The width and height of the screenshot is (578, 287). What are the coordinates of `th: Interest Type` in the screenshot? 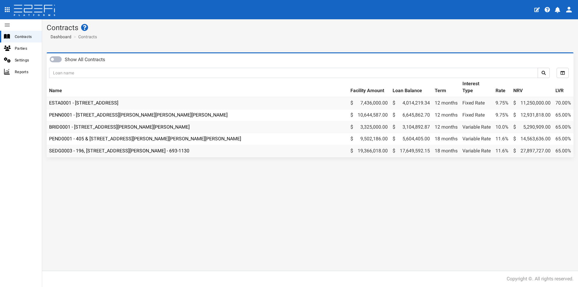 It's located at (477, 87).